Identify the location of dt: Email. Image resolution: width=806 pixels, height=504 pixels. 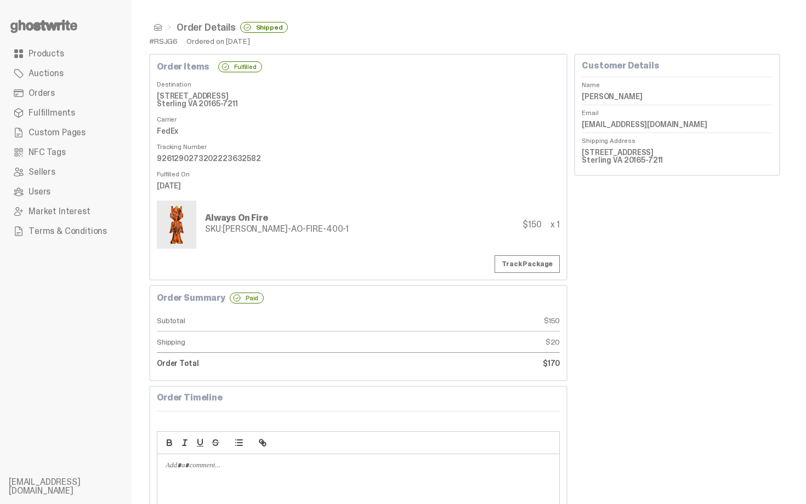
(677, 110).